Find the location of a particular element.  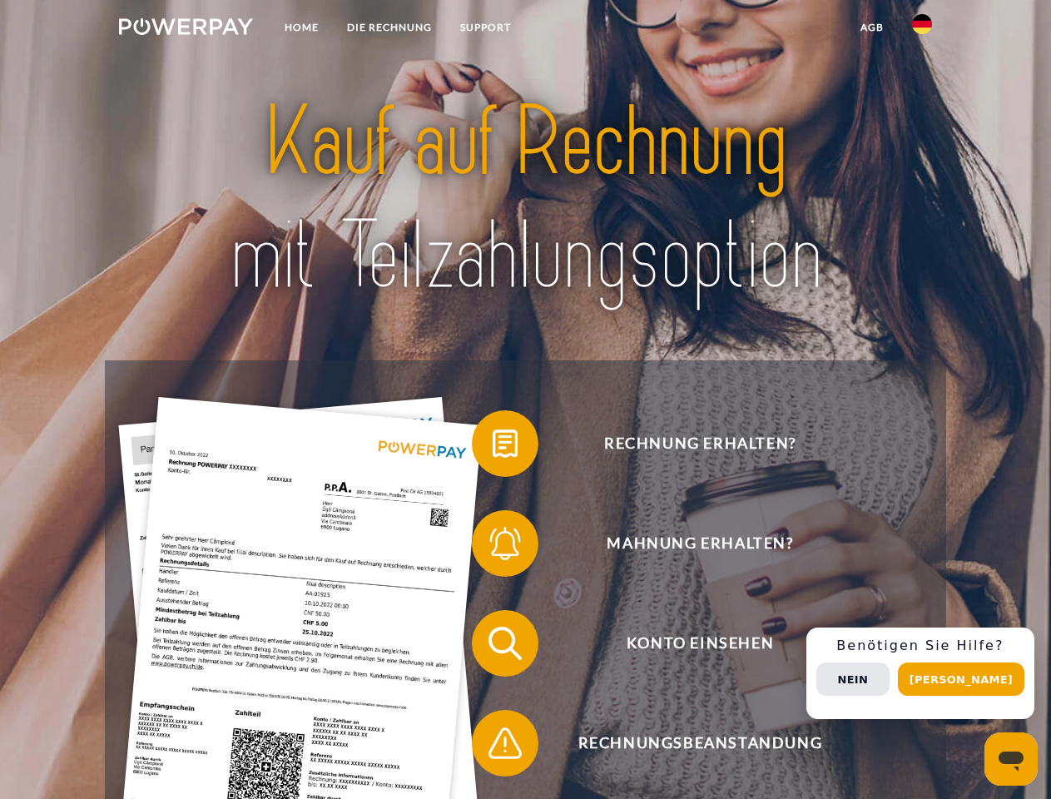

a: DIE RECHNUNG is located at coordinates (389, 27).